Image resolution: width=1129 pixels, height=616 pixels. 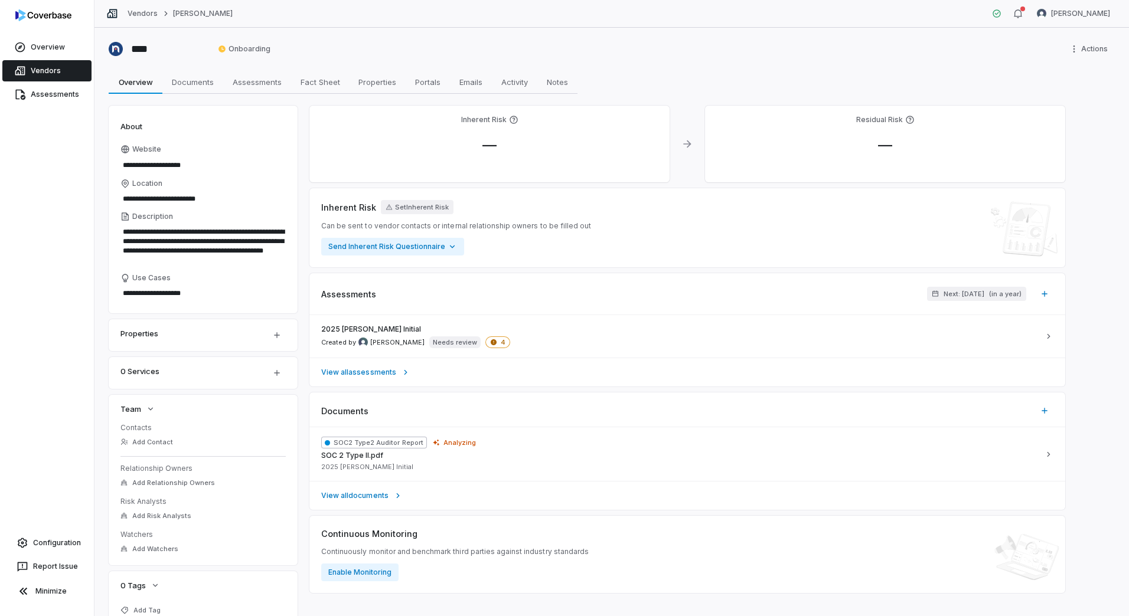 What do you see at coordinates (146, 442) in the screenshot?
I see `button: Add Contact` at bounding box center [146, 442].